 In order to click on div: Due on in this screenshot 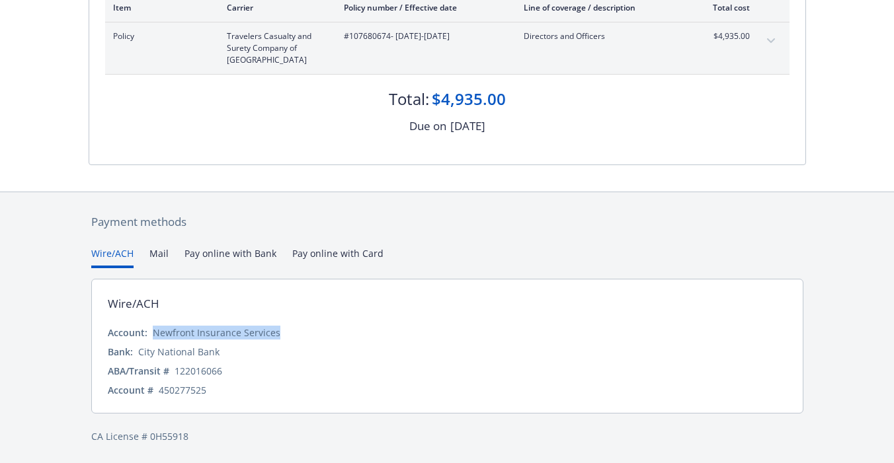, I will do `click(428, 126)`.